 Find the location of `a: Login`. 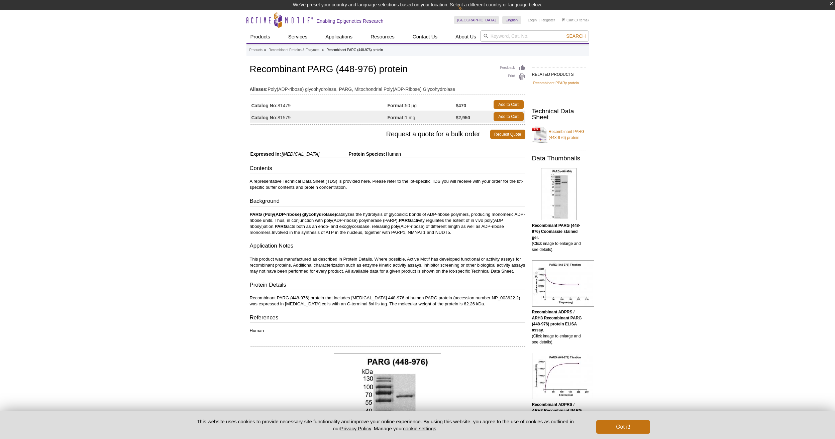

a: Login is located at coordinates (532, 20).